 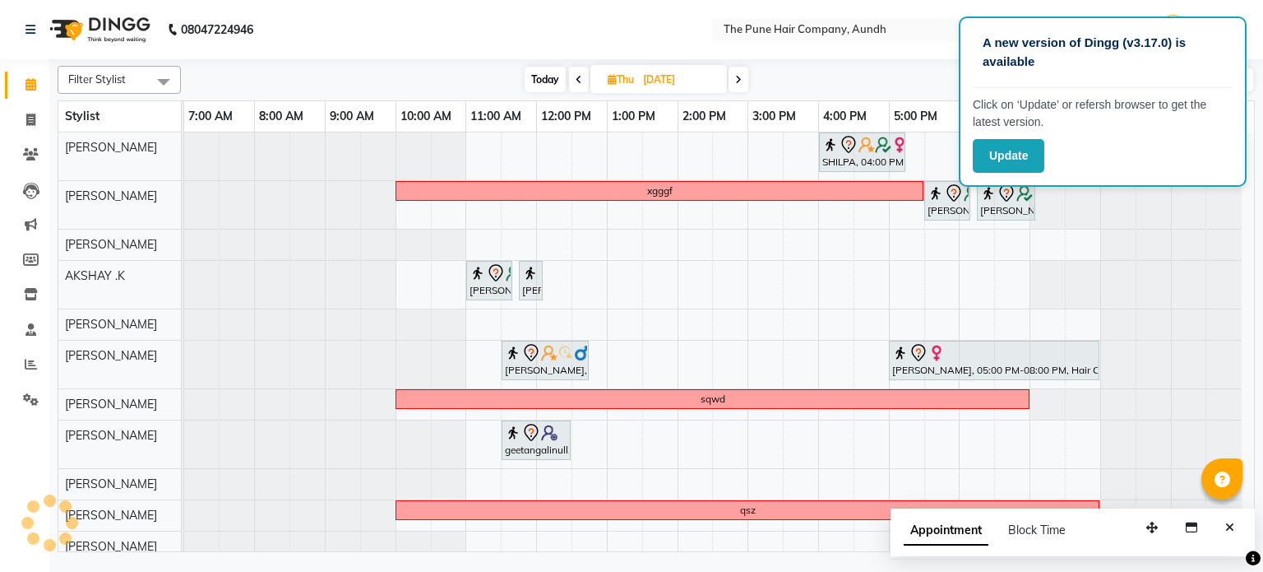 I want to click on div: qsz, so click(x=748, y=510).